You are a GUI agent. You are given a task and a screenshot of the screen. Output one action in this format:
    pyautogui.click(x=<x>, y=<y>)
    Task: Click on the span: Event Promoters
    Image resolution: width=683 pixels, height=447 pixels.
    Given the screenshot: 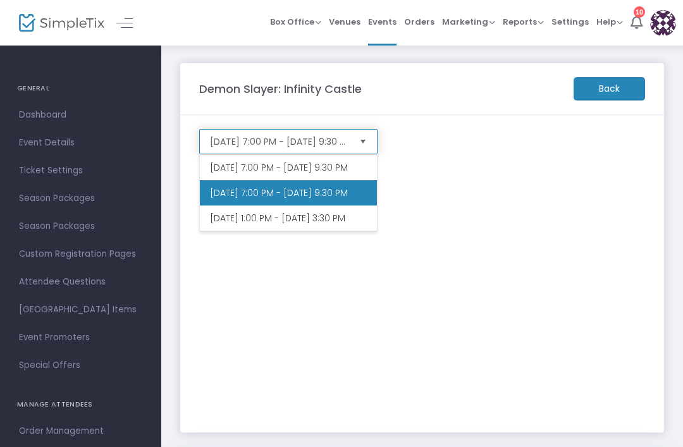 What is the action you would take?
    pyautogui.click(x=80, y=337)
    